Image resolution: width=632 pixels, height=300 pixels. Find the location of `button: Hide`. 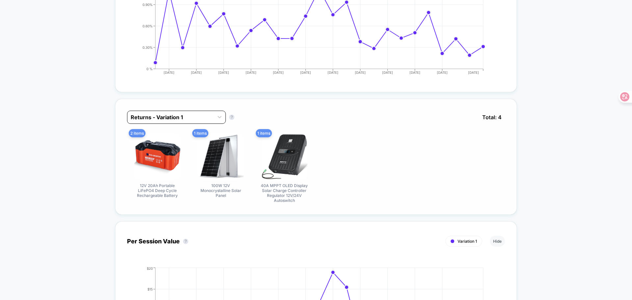

button: Hide is located at coordinates (497, 241).